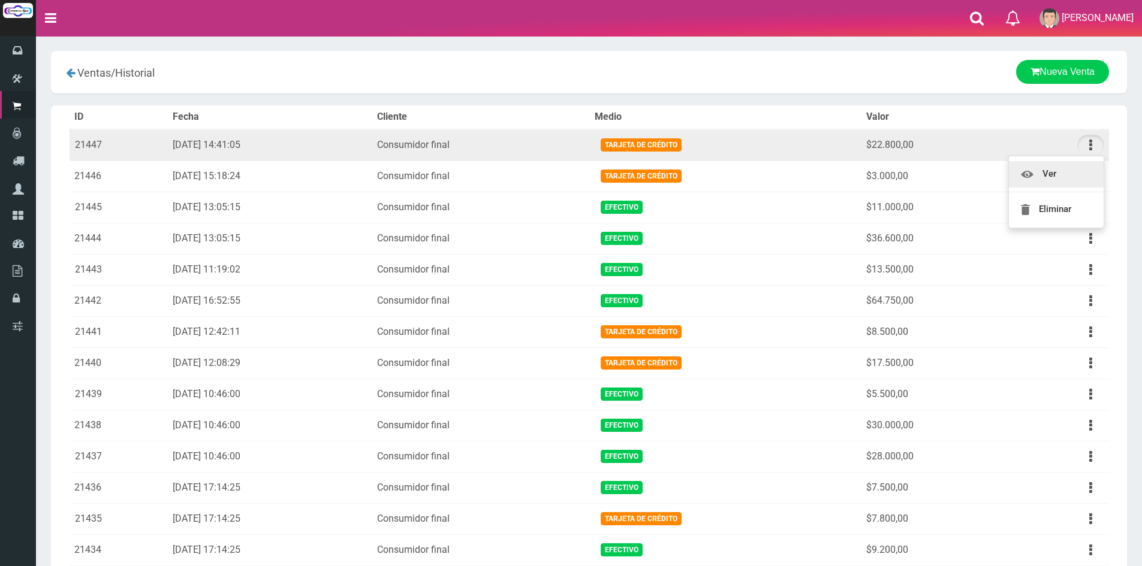 This screenshot has height=566, width=1142. Describe the element at coordinates (270, 117) in the screenshot. I see `th: Fecha` at that location.